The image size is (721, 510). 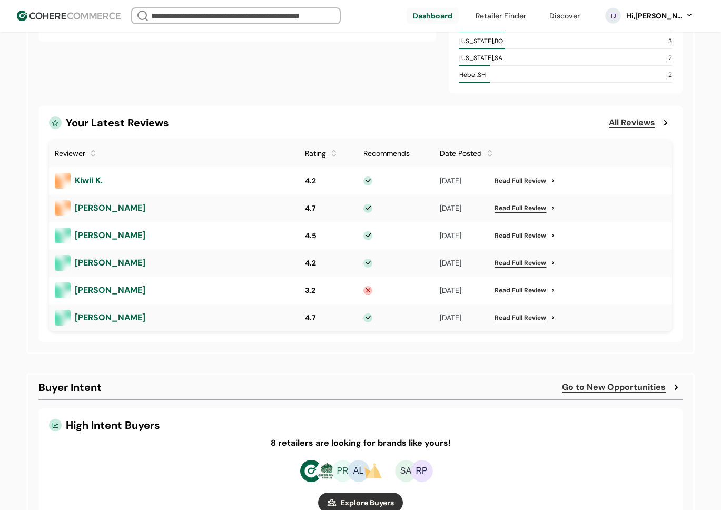 I want to click on a: All Reviews, so click(x=632, y=123).